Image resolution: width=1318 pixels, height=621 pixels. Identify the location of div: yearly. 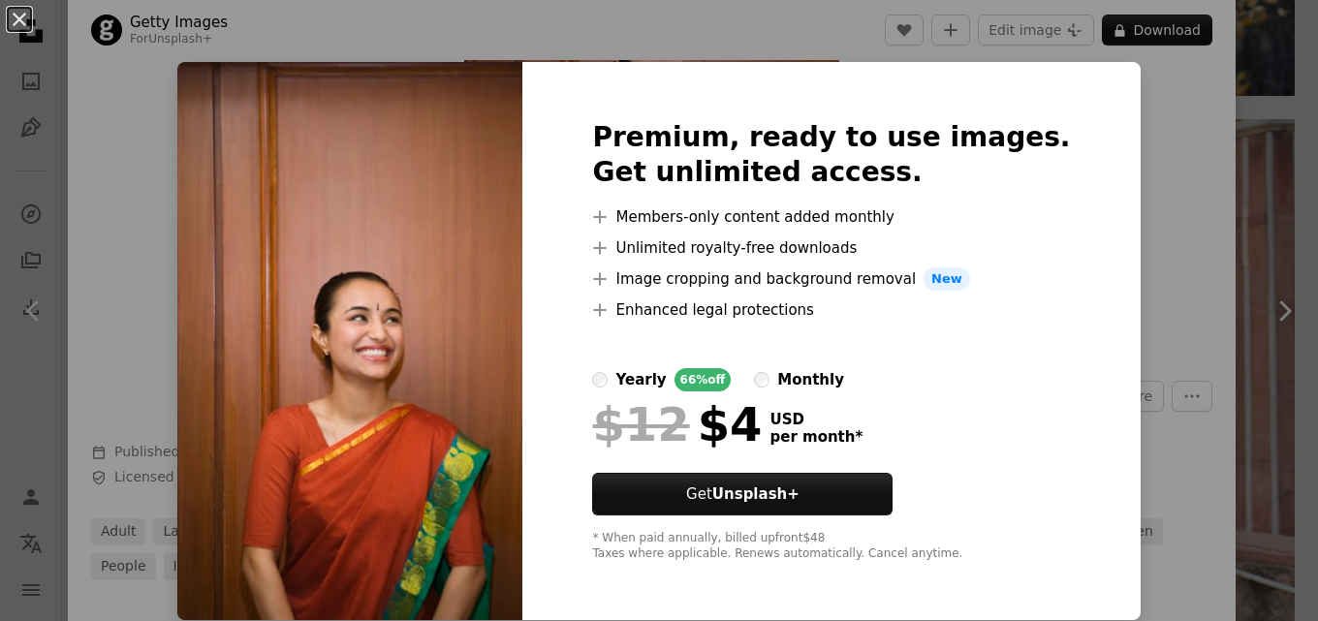
(640, 380).